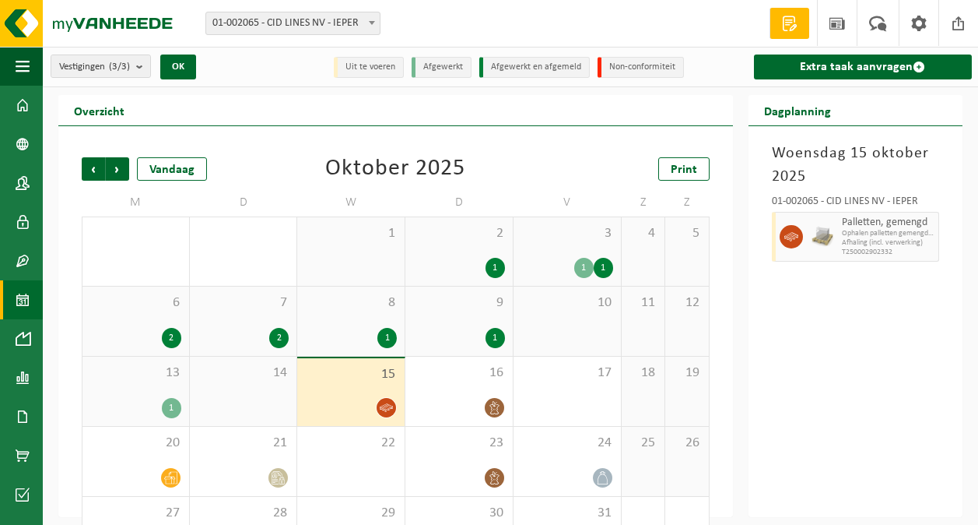 This screenshot has height=525, width=978. Describe the element at coordinates (351, 374) in the screenshot. I see `span: 15` at that location.